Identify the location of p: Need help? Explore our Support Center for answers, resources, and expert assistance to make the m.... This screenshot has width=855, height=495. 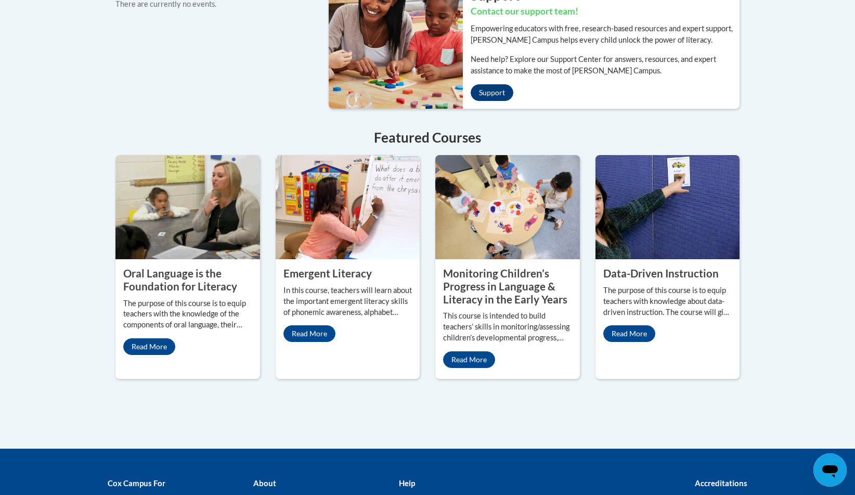
(605, 65).